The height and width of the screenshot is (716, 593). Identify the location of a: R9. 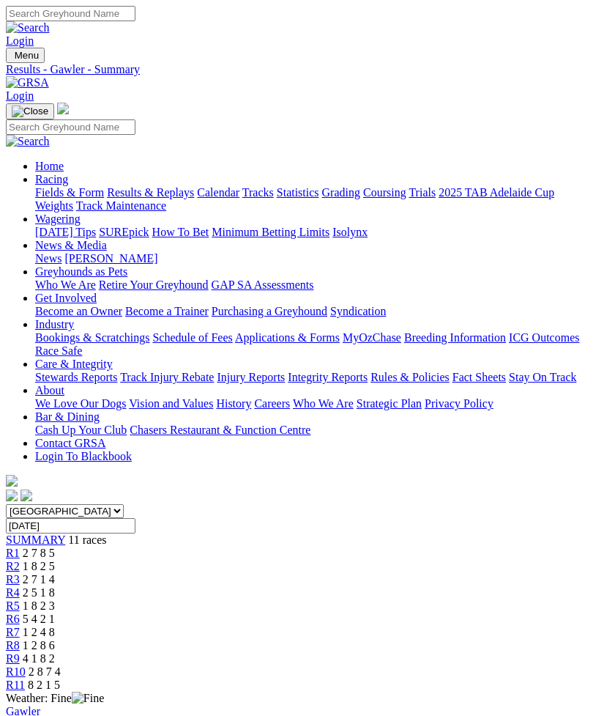
(12, 658).